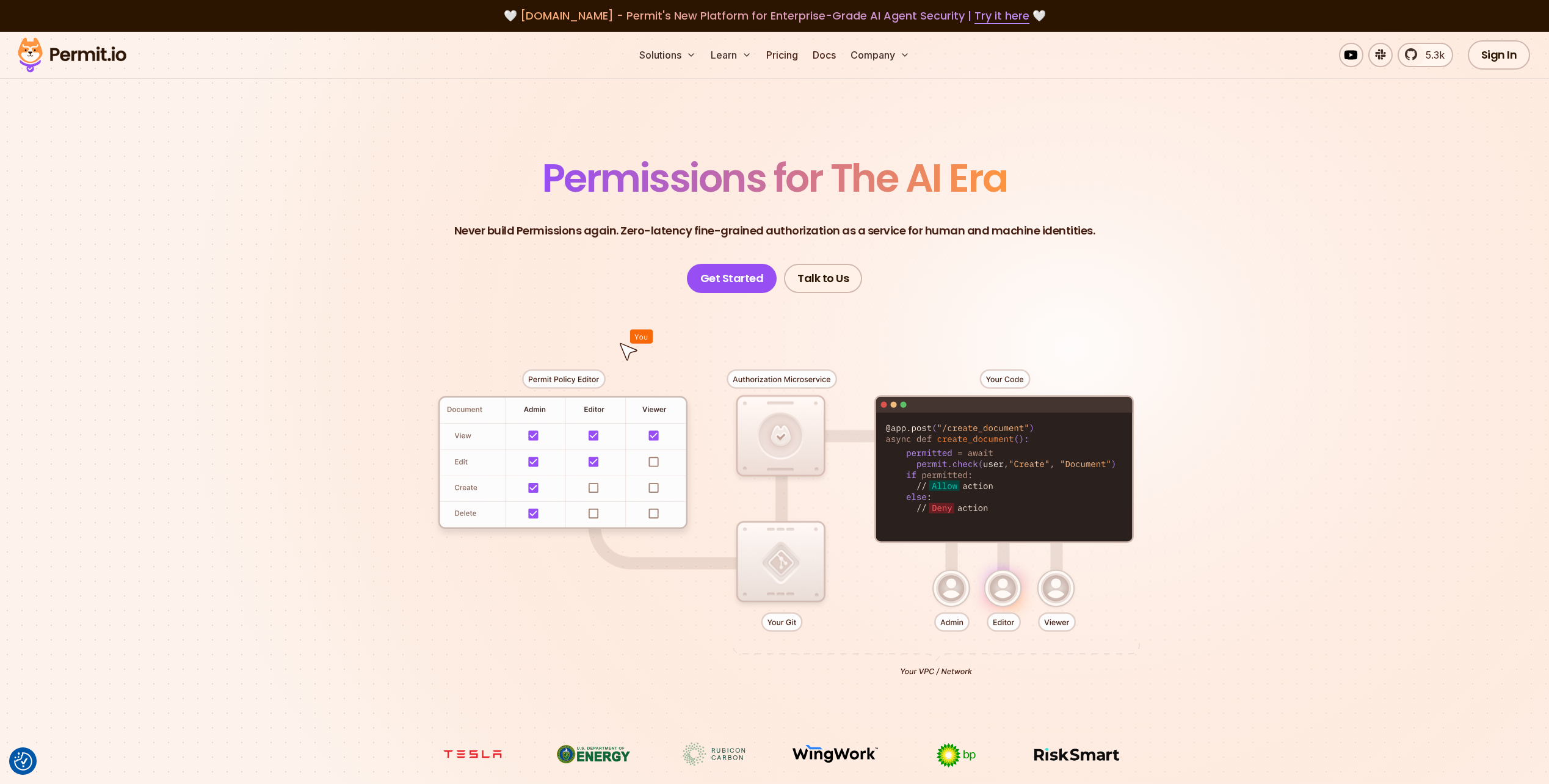 Image resolution: width=1549 pixels, height=784 pixels. Describe the element at coordinates (774, 178) in the screenshot. I see `span: Permissions for The AI Era` at that location.